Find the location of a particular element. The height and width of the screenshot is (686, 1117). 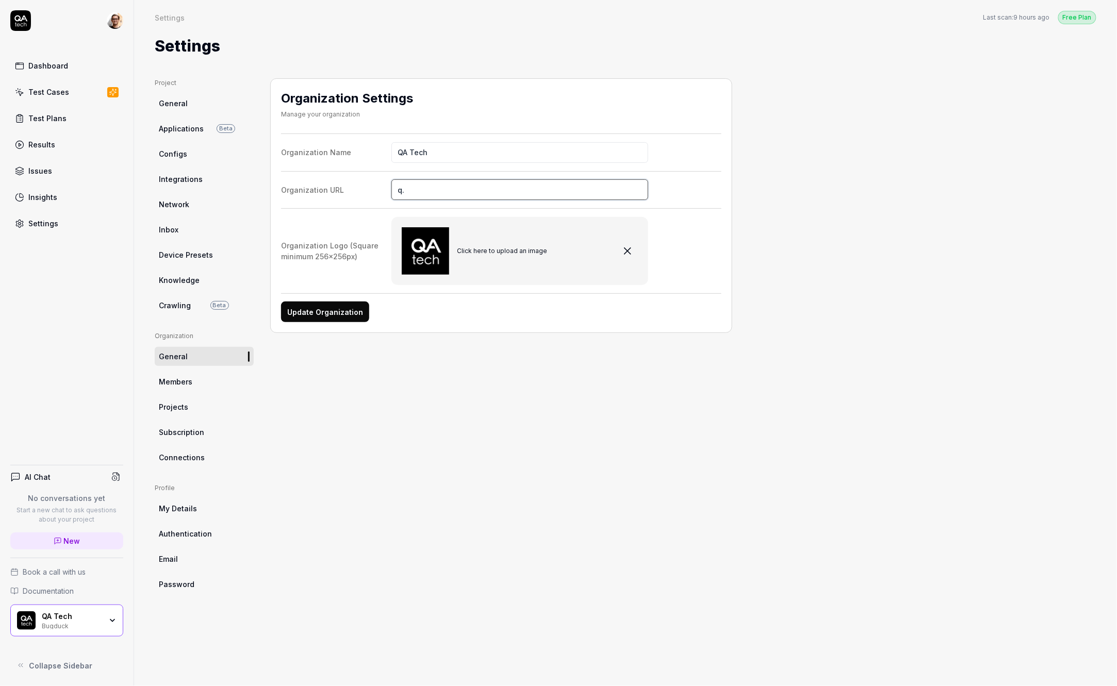

a: Insights is located at coordinates (67, 197).